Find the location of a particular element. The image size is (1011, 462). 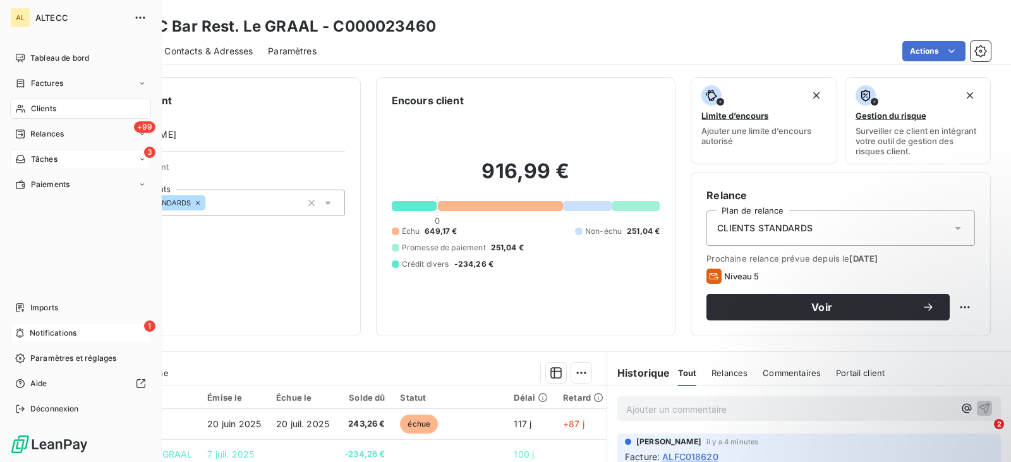

span: Gestion du risque is located at coordinates (891, 116).